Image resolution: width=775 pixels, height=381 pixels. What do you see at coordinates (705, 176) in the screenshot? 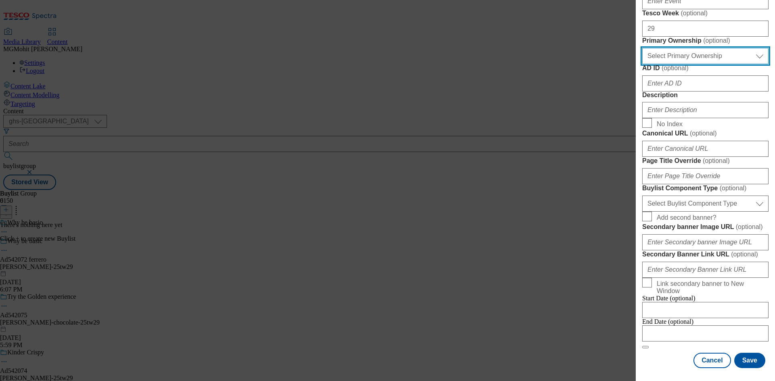
I see `input: Enter Page Title Override` at bounding box center [705, 176].